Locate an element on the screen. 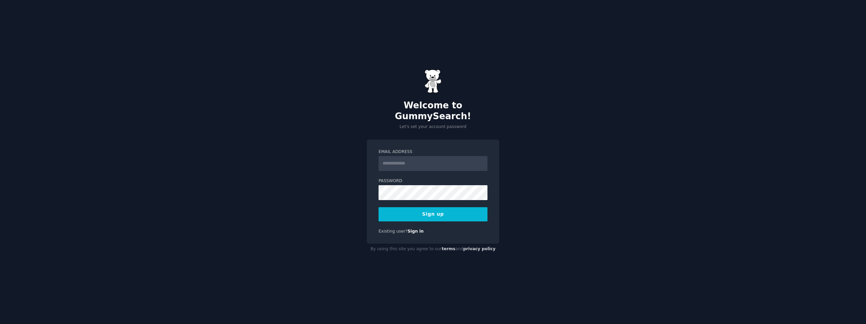  span: Existing user? is located at coordinates (393, 231).